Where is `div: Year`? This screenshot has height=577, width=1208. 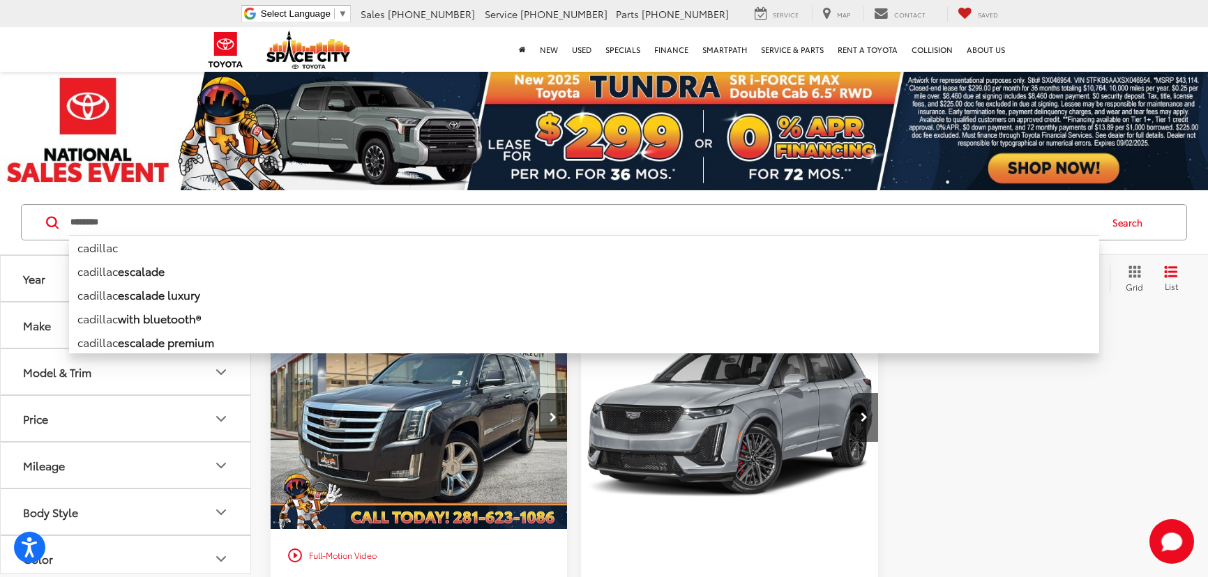 div: Year is located at coordinates (34, 278).